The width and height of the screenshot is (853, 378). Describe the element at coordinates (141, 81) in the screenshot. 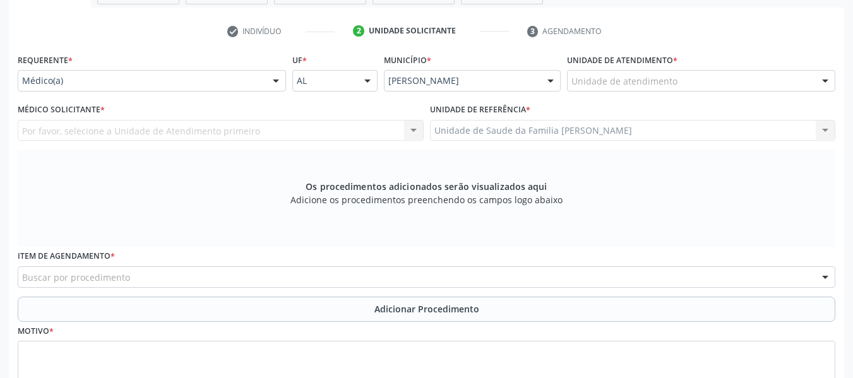

I see `span: Médico(a)` at that location.